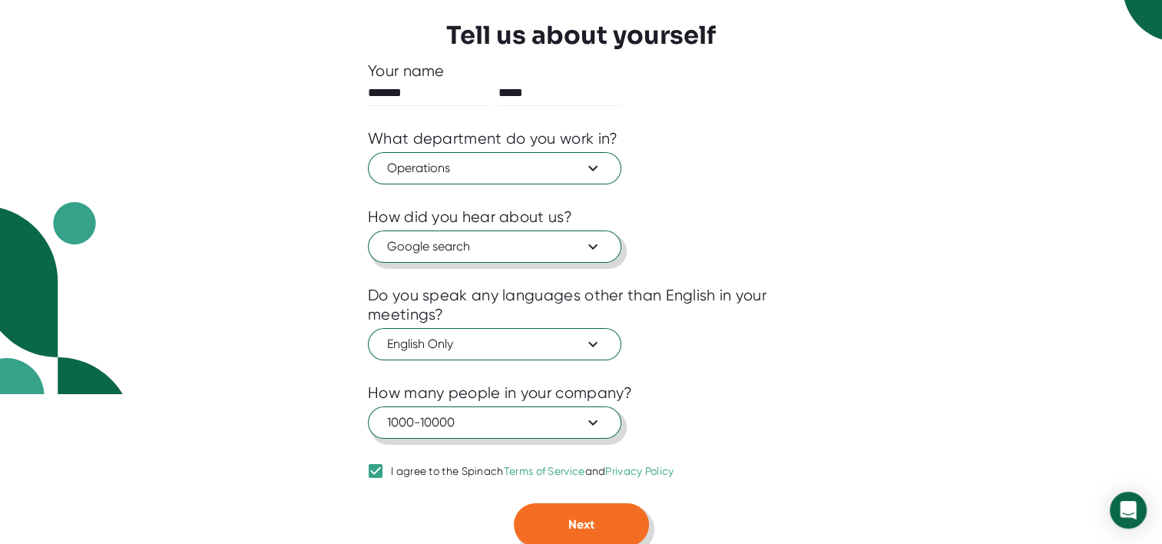  What do you see at coordinates (581, 71) in the screenshot?
I see `div: Your name` at bounding box center [581, 71].